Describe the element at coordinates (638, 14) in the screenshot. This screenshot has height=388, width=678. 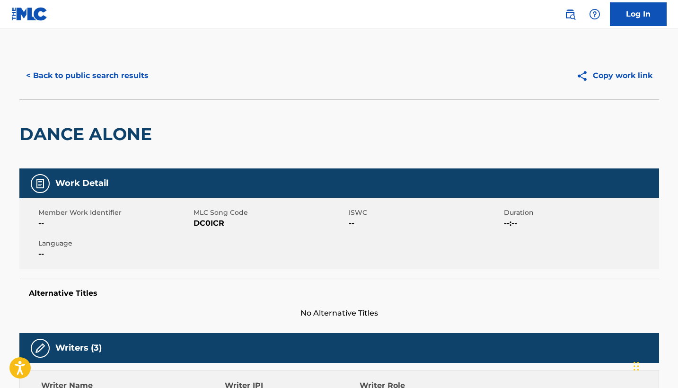
I see `a: Log In` at that location.